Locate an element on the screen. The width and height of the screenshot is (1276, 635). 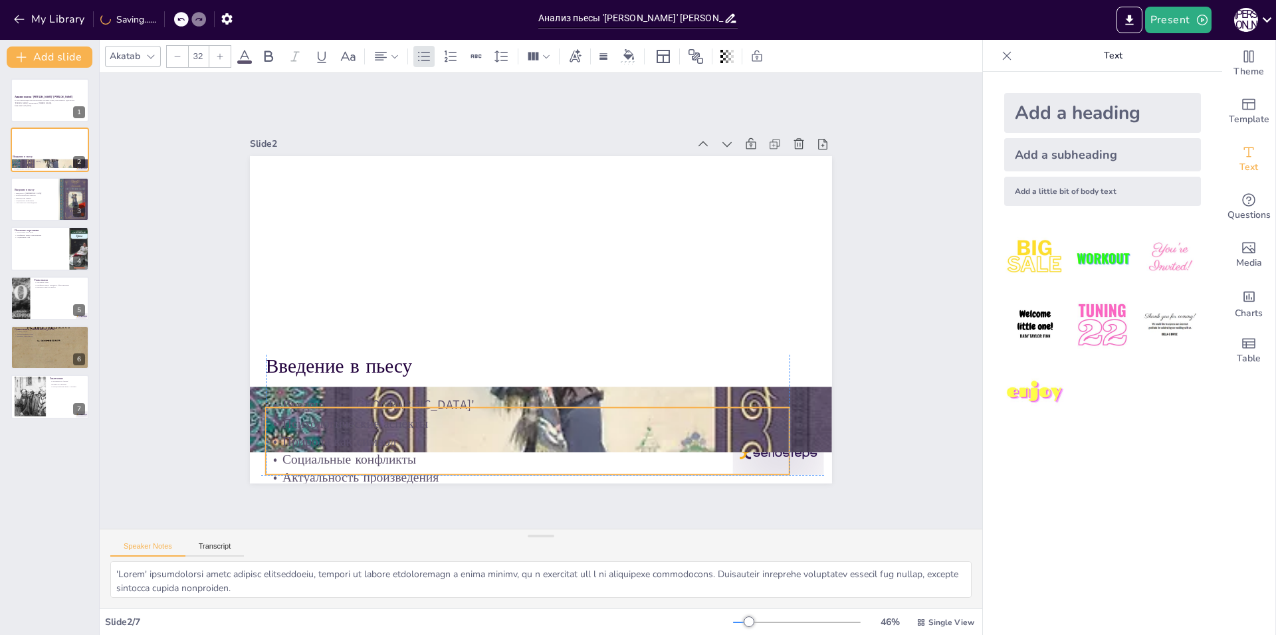
p: Основные темы is located at coordinates (59, 282).